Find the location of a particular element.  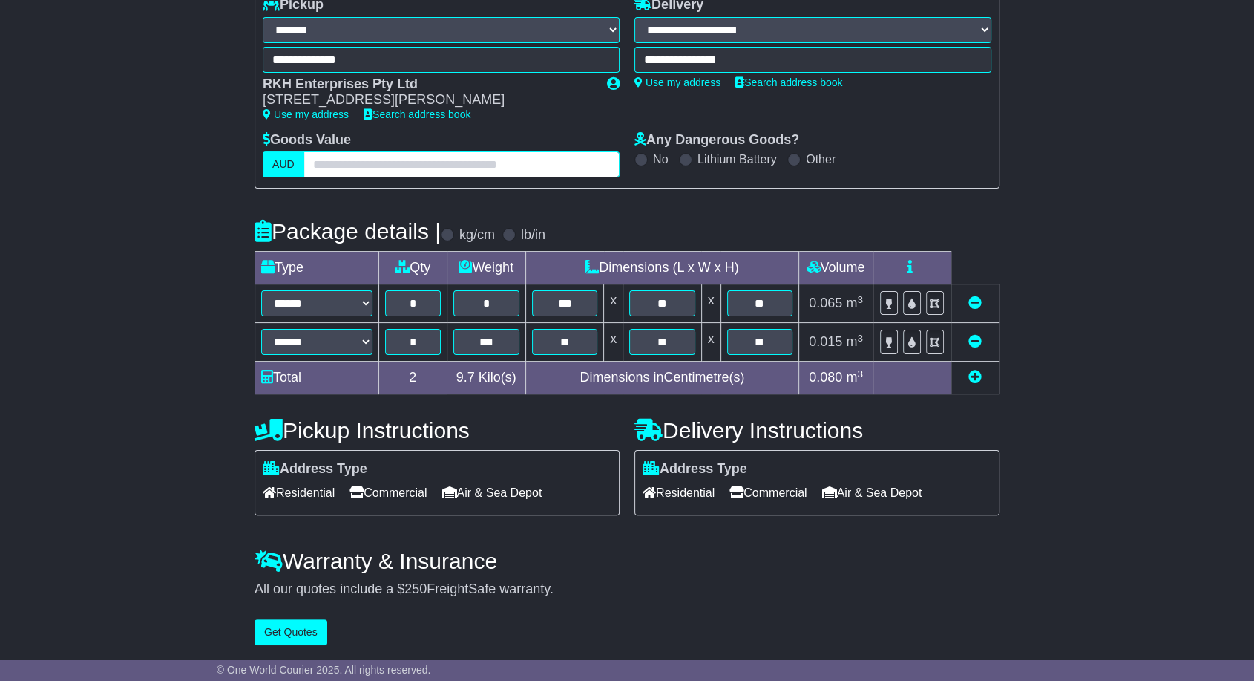

button: Get Quotes is located at coordinates (291, 632).